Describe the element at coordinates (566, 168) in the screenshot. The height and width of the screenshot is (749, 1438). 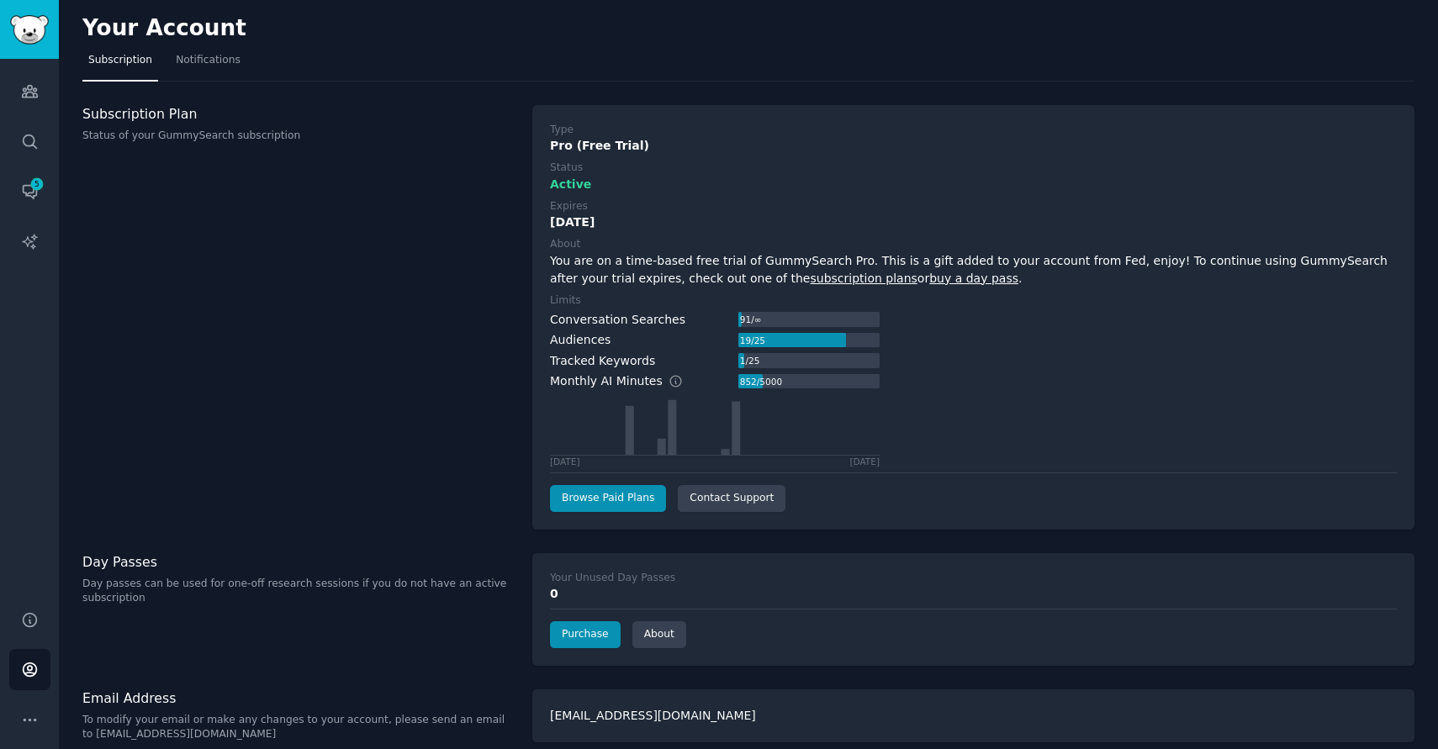
I see `div: Status` at that location.